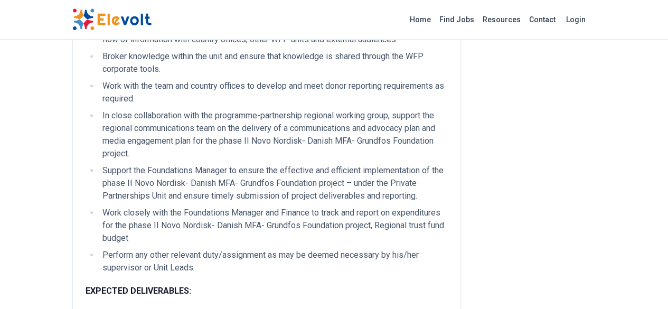 The width and height of the screenshot is (668, 309). What do you see at coordinates (274, 135) in the screenshot?
I see `li: In close collaboration with the programme-partnership regional working group, support the regiona...` at bounding box center [274, 135].